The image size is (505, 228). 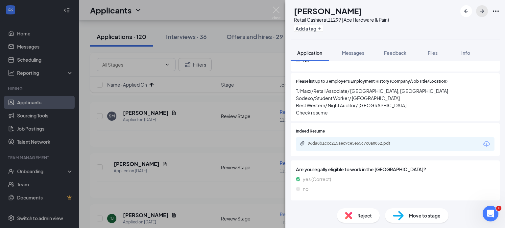 I want to click on a: Download, so click(x=486, y=144).